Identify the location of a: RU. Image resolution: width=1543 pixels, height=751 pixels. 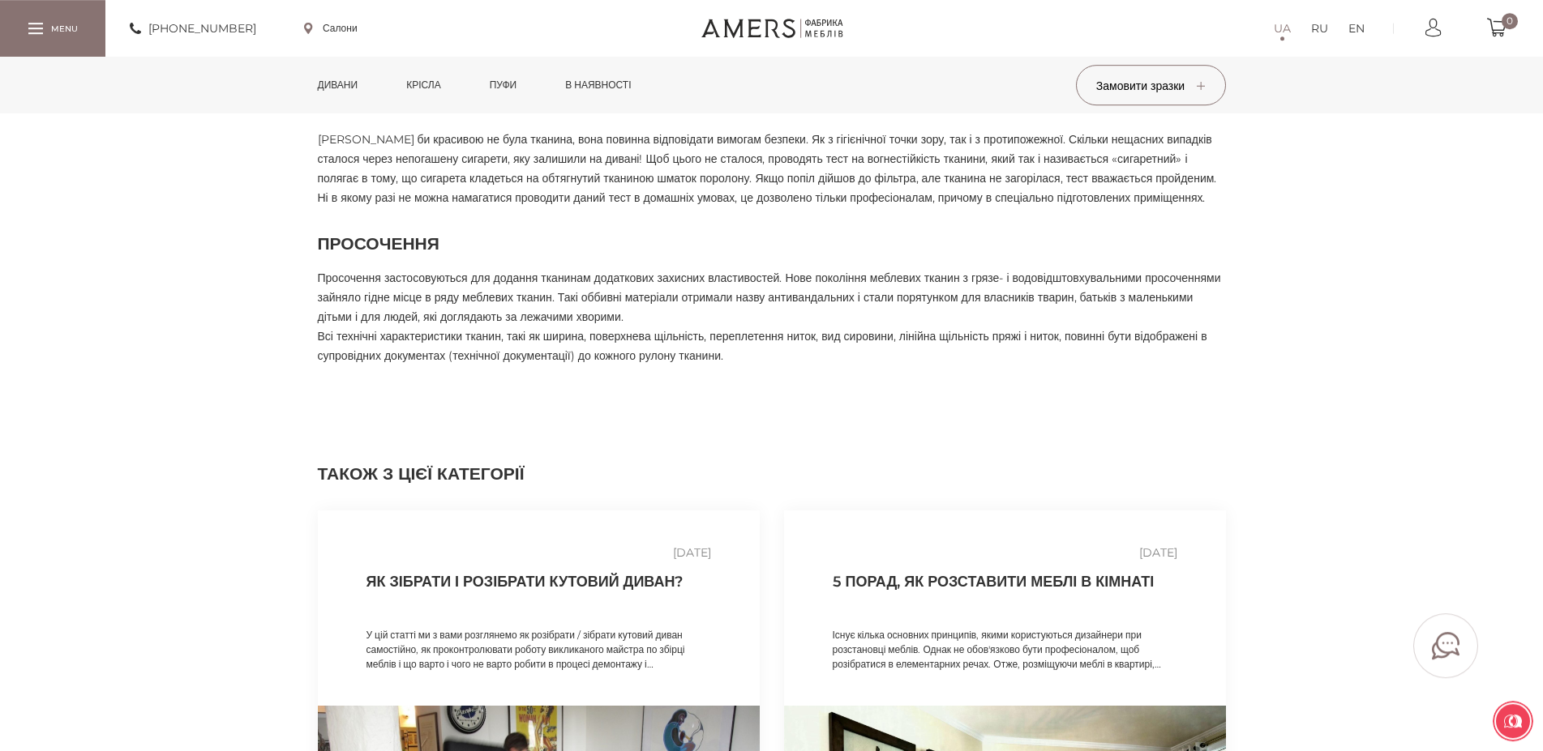
(1319, 28).